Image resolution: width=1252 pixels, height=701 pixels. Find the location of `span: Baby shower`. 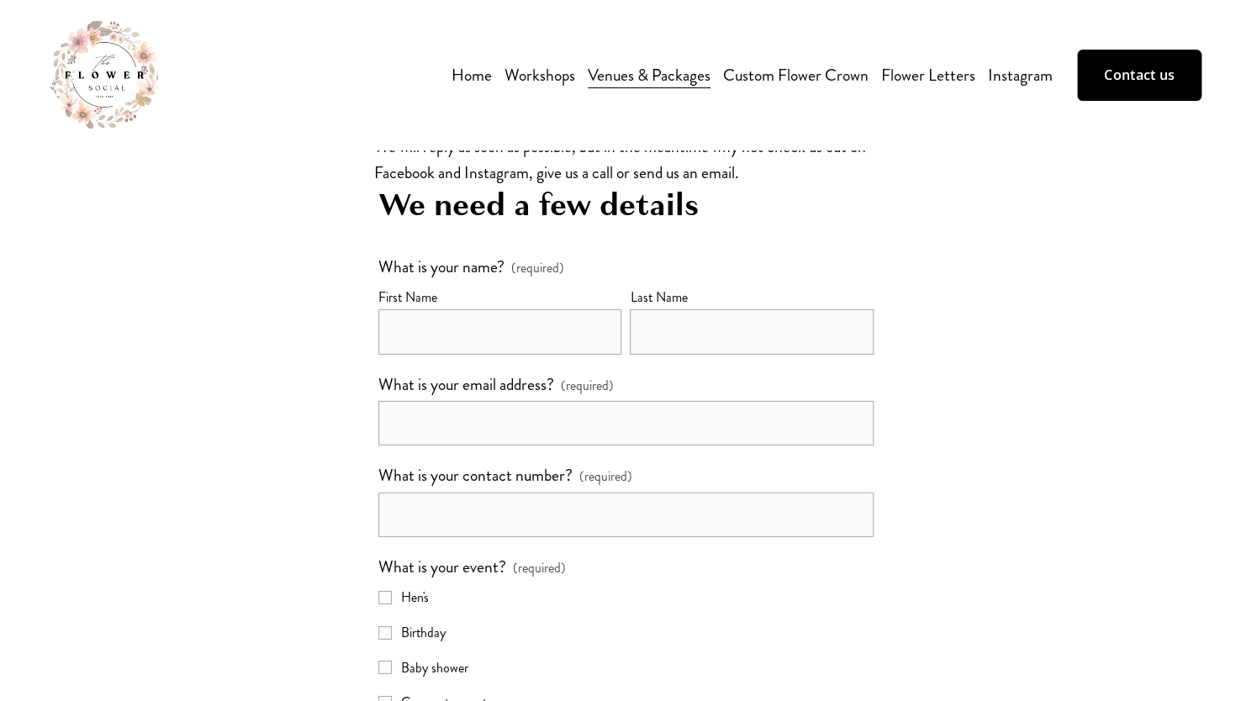

span: Baby shower is located at coordinates (435, 668).